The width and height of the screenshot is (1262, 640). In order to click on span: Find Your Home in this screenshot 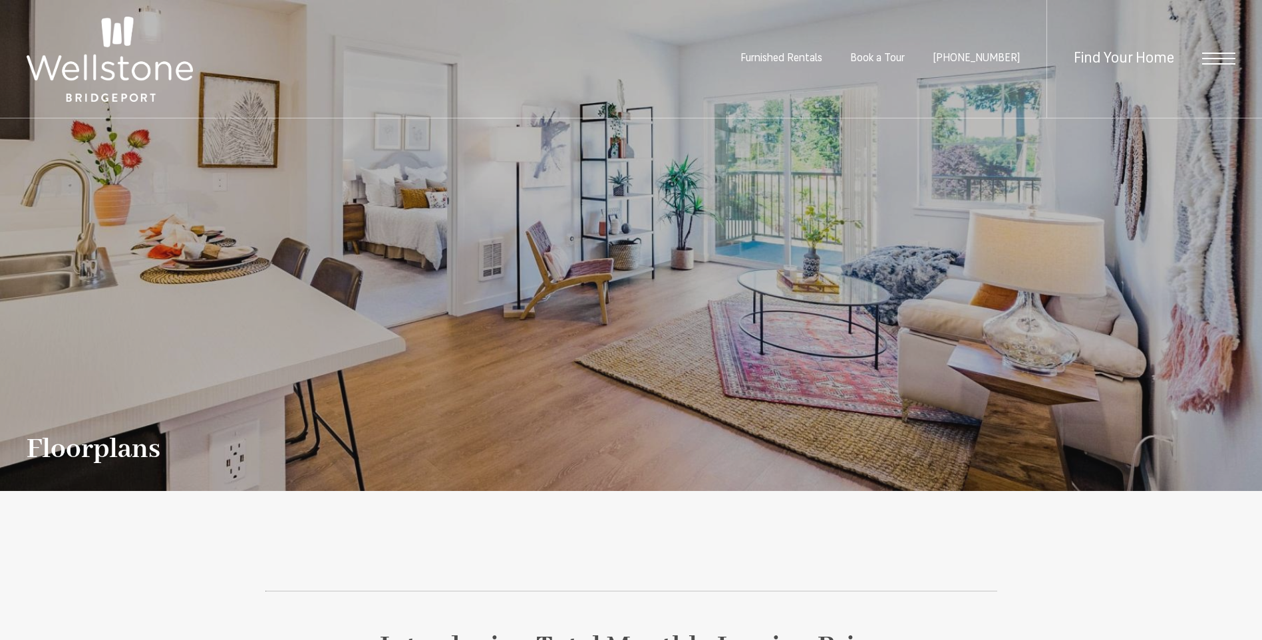, I will do `click(1124, 59)`.